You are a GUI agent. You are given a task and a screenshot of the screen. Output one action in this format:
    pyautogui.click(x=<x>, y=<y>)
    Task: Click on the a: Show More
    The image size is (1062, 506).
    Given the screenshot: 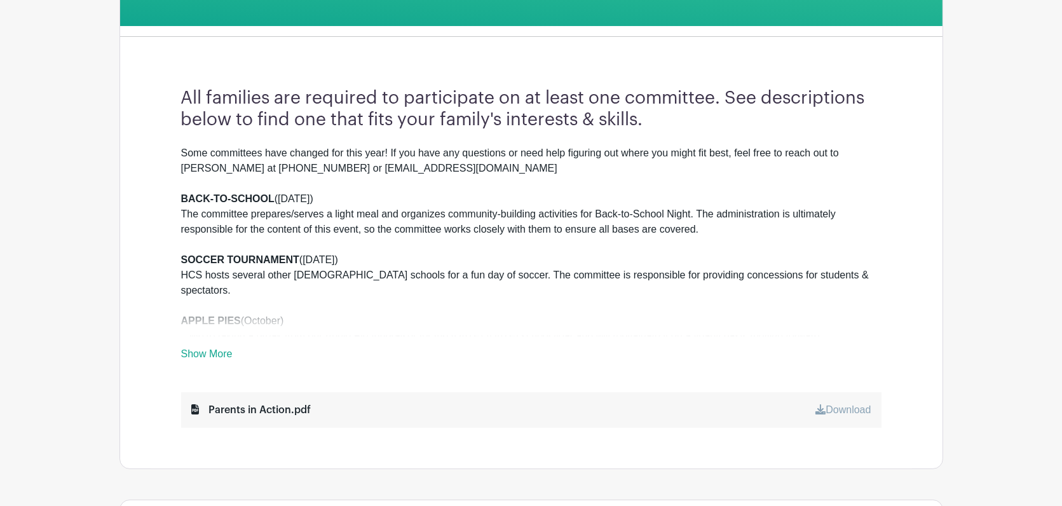 What is the action you would take?
    pyautogui.click(x=207, y=356)
    